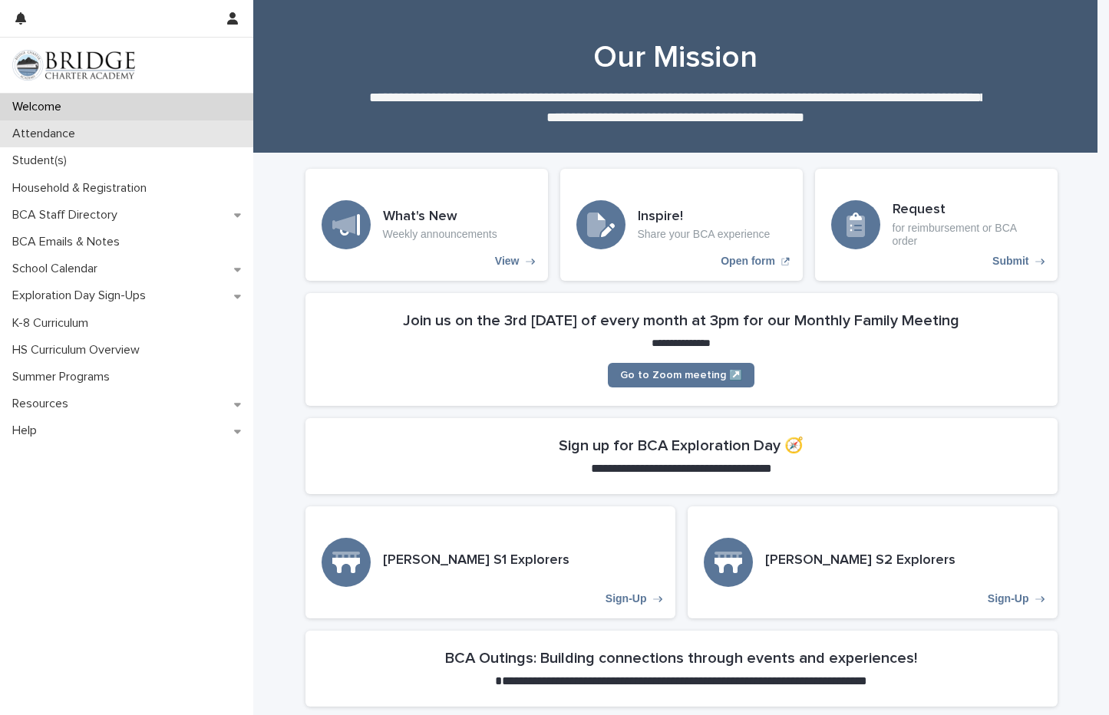 This screenshot has width=1109, height=715. Describe the element at coordinates (427, 225) in the screenshot. I see `a: View` at that location.